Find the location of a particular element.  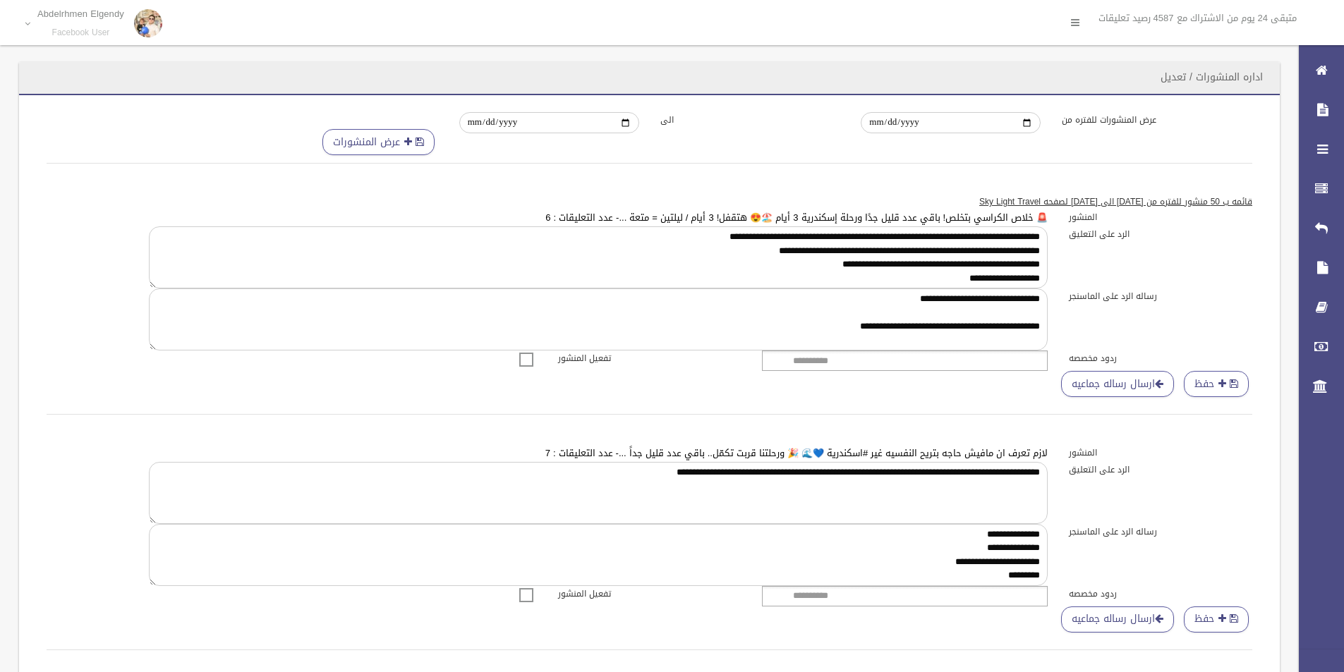

lable: 🚨 خلاص الكراسي بتخلص! باقي عدد قليل جدًا ورحلة إسكندرية 3 أيام 🏖️😍 هتقفل! 3 أيام / ليلتين = متعة ... is located at coordinates (797, 217).